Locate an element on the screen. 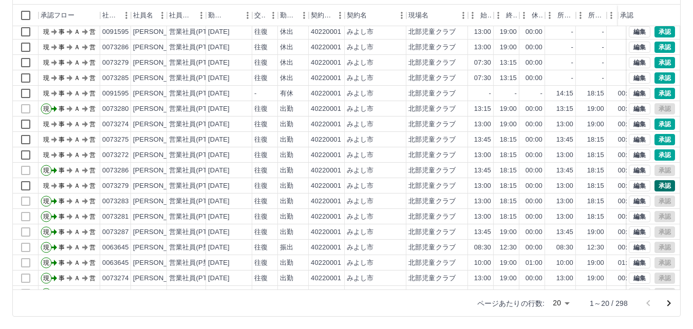  div: 0073281 is located at coordinates (116, 217).